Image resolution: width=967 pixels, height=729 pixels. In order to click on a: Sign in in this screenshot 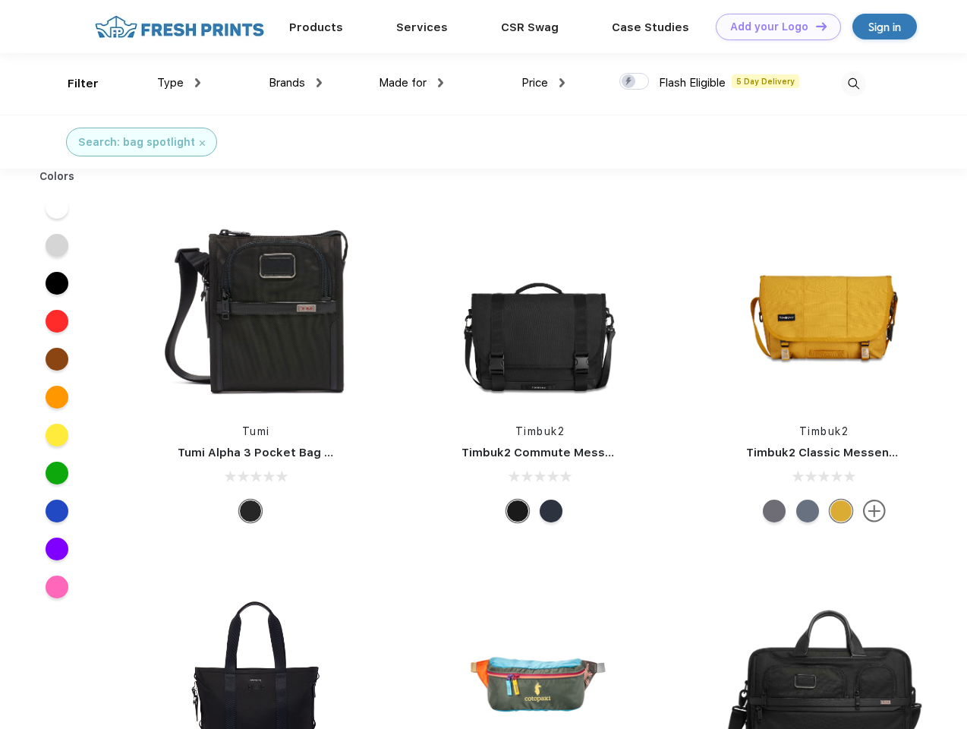, I will do `click(884, 27)`.